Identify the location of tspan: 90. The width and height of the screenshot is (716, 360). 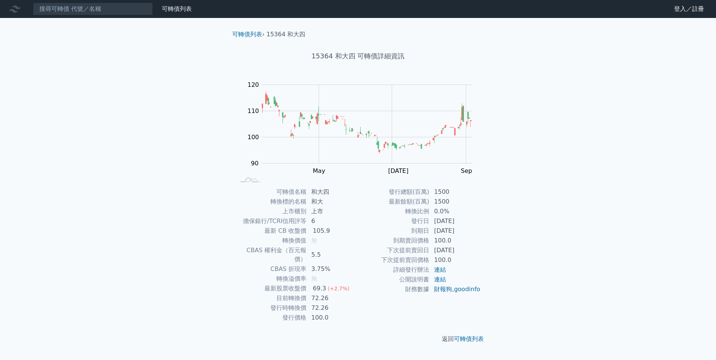
(254, 163).